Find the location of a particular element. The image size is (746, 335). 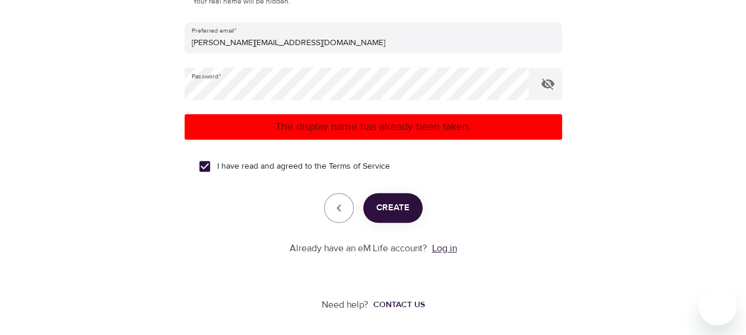

a: Contact us is located at coordinates (397, 305).